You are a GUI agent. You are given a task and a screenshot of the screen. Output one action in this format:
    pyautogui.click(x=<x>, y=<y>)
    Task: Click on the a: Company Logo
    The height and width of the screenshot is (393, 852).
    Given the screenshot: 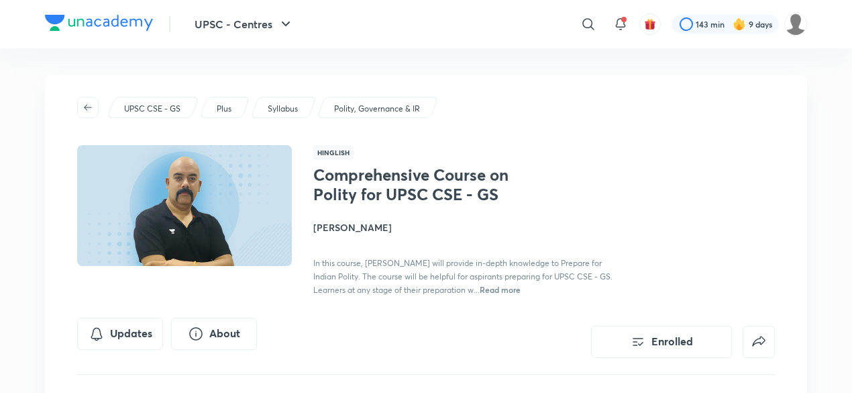 What is the action you would take?
    pyautogui.click(x=99, y=24)
    